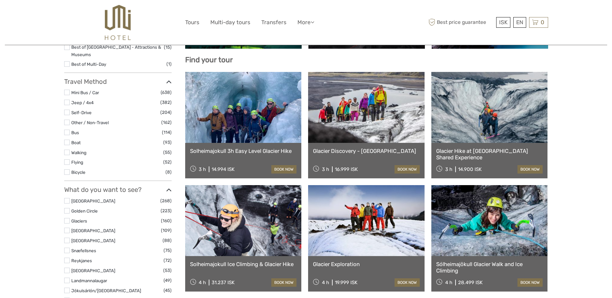  Describe the element at coordinates (243, 264) in the screenshot. I see `a: Solheimajokull Ice Climbing & Glacier Hike` at that location.